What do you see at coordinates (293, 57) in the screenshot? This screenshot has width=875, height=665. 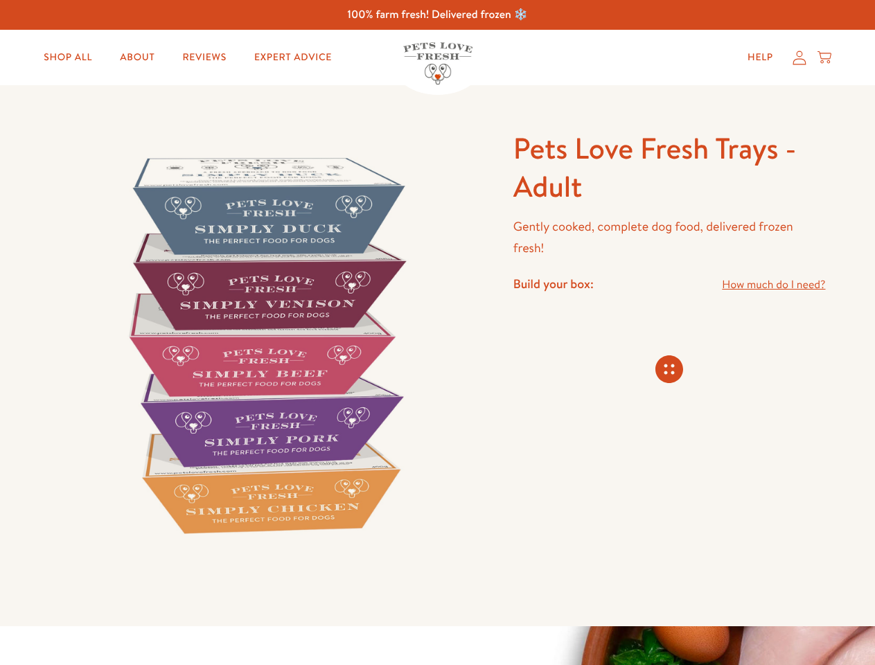 I see `a: Expert Advice` at bounding box center [293, 57].